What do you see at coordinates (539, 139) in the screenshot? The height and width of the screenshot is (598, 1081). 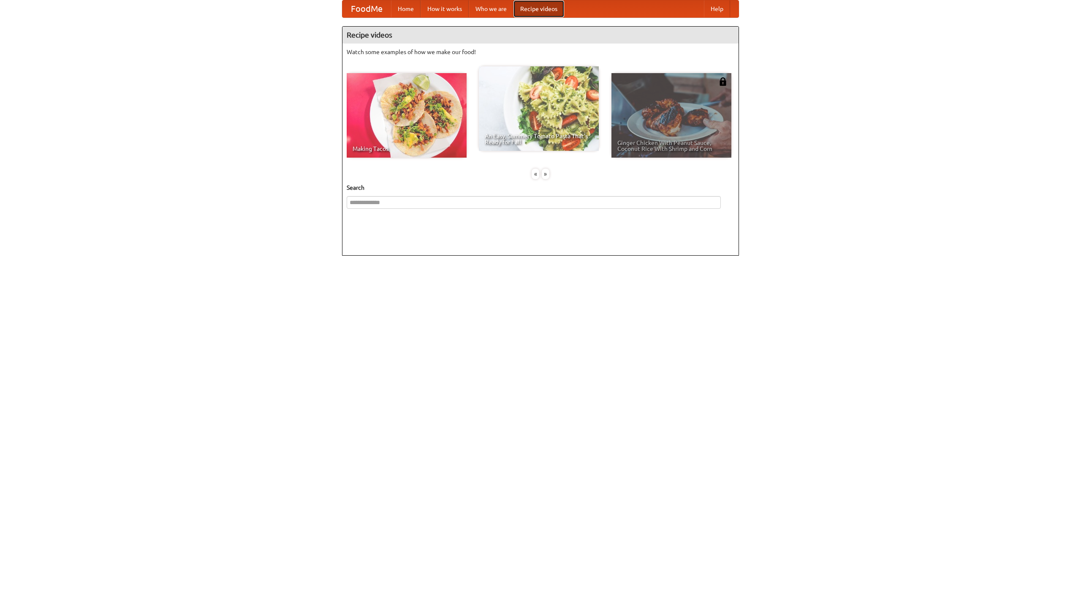 I see `span: An Easy, Summery Tomato Pasta That's Ready for Fall` at bounding box center [539, 139].